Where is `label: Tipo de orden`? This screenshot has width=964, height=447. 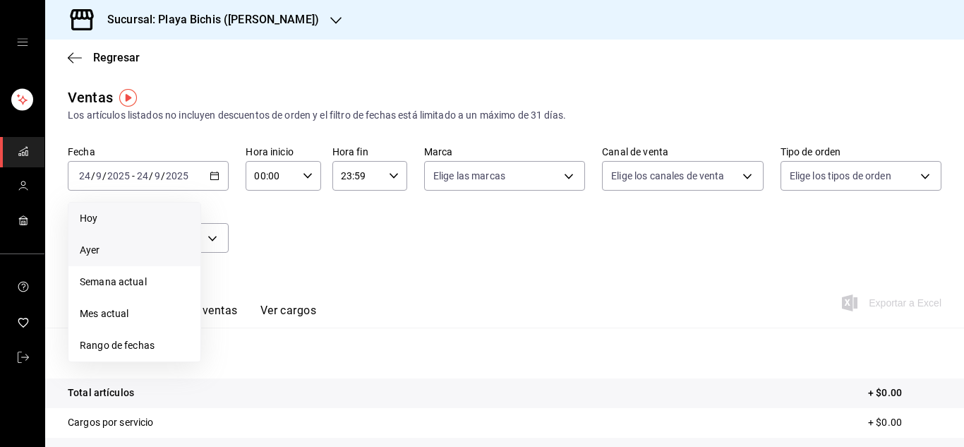 label: Tipo de orden is located at coordinates (861, 152).